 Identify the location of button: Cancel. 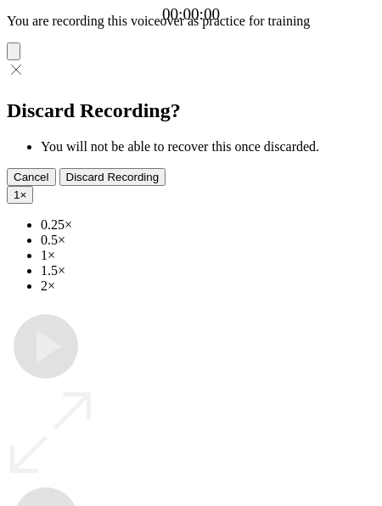
(31, 177).